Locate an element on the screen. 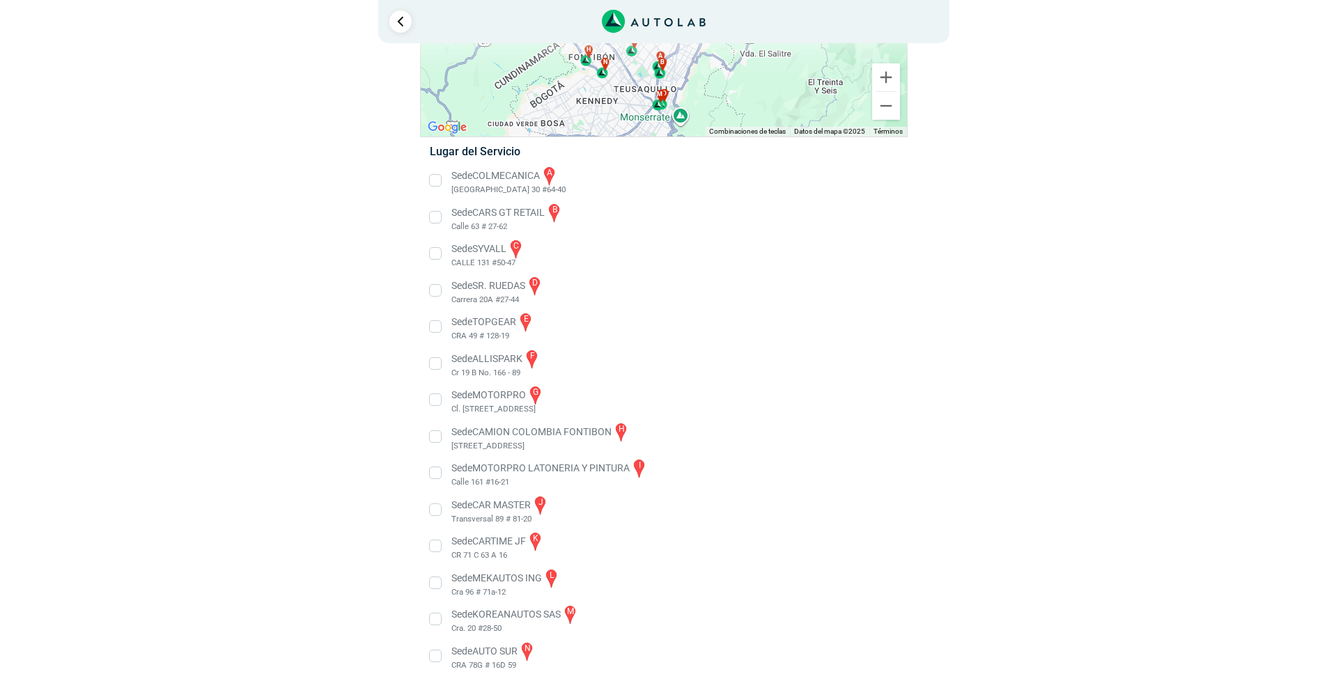 This screenshot has width=1327, height=690. span: n is located at coordinates (604, 63).